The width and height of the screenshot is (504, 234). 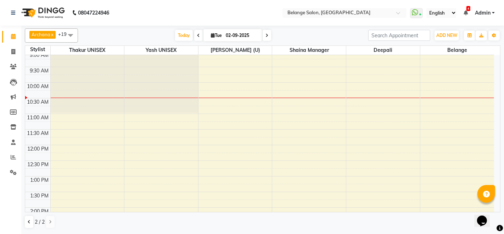 What do you see at coordinates (39, 71) in the screenshot?
I see `div: 9:30 AM` at bounding box center [39, 71].